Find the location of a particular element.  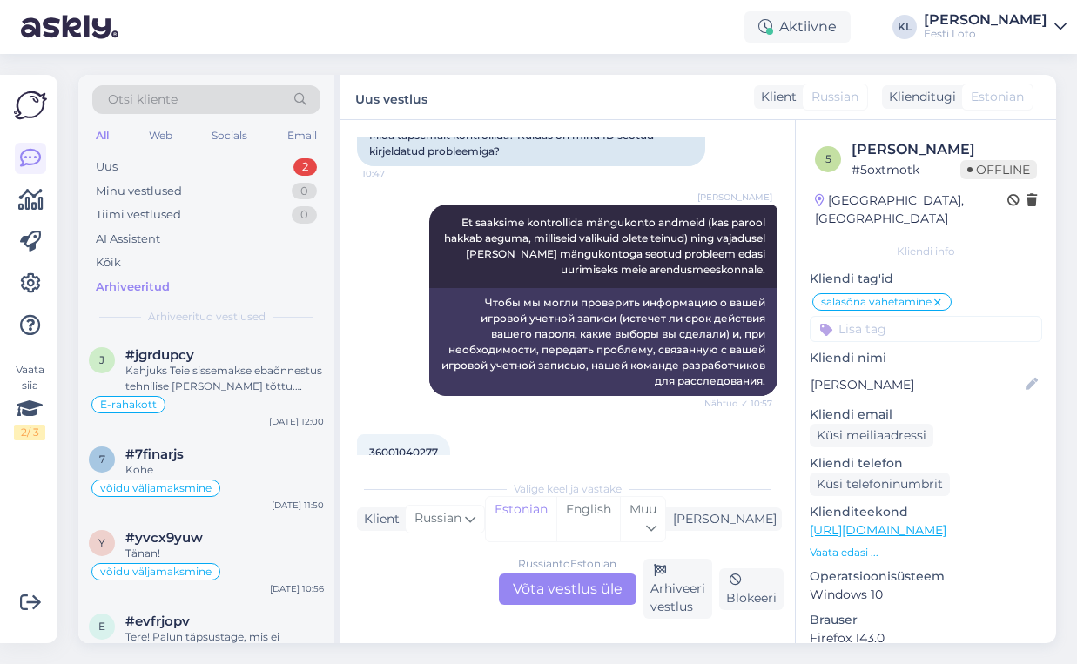

input: Lisa nimi is located at coordinates (916, 385).